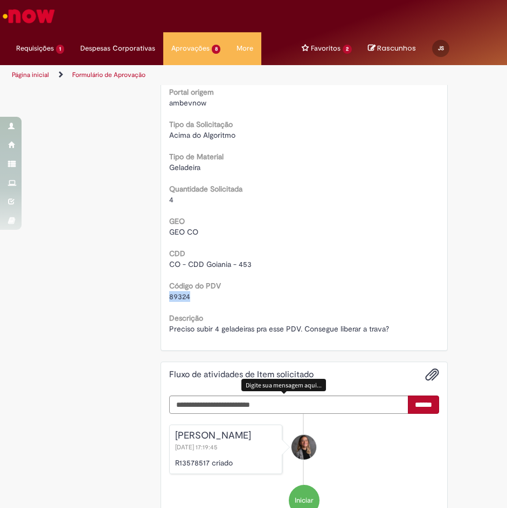  Describe the element at coordinates (109, 75) in the screenshot. I see `a: Formulário de Aprovação` at that location.